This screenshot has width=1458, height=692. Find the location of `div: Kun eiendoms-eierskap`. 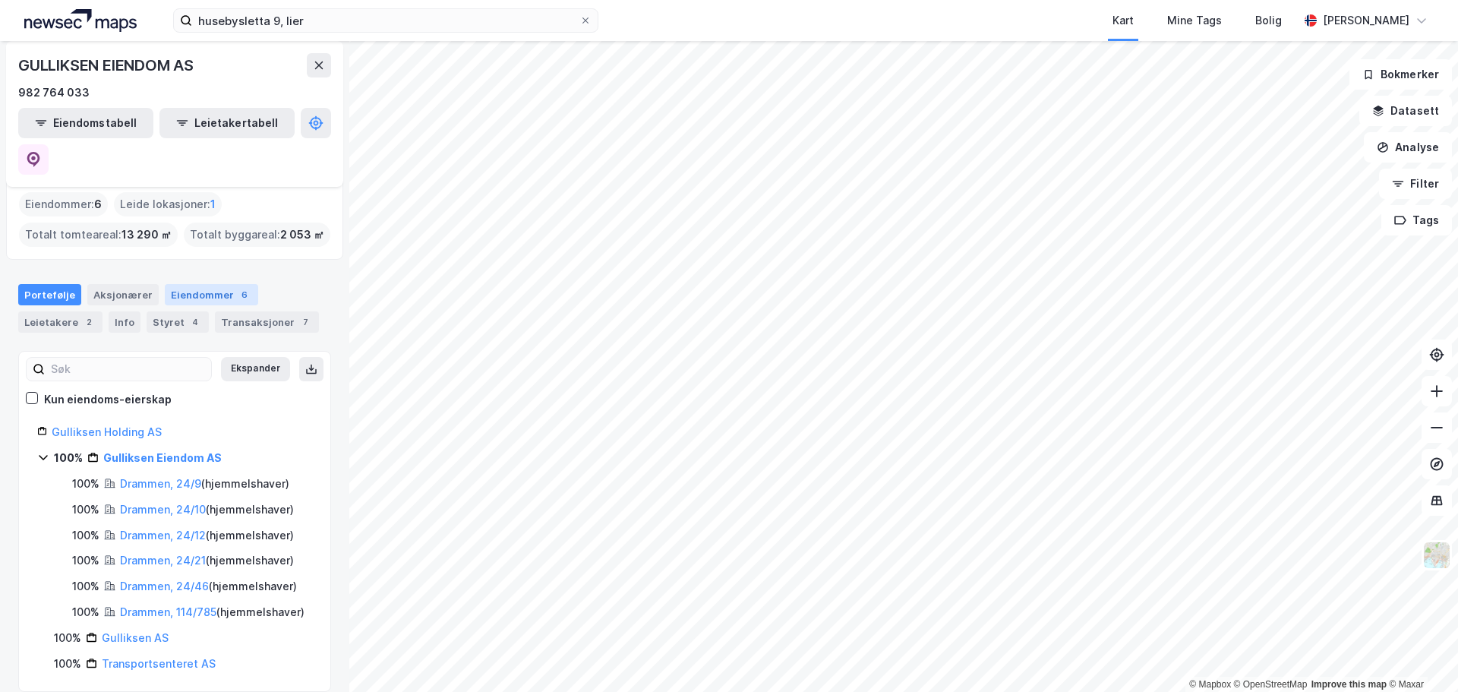

div: Kun eiendoms-eierskap is located at coordinates (108, 399).